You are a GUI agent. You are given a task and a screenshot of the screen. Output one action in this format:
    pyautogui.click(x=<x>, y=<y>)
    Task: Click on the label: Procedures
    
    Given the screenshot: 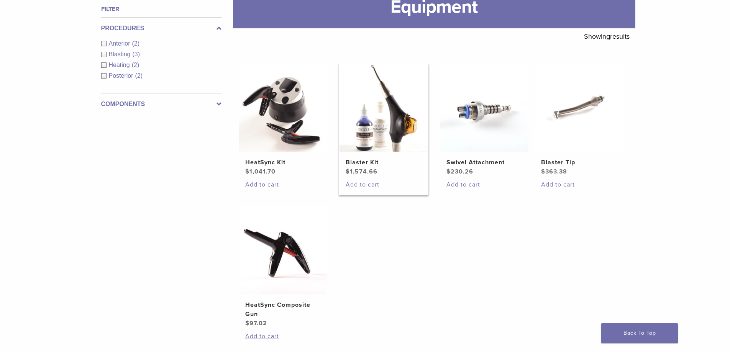 What is the action you would take?
    pyautogui.click(x=161, y=28)
    